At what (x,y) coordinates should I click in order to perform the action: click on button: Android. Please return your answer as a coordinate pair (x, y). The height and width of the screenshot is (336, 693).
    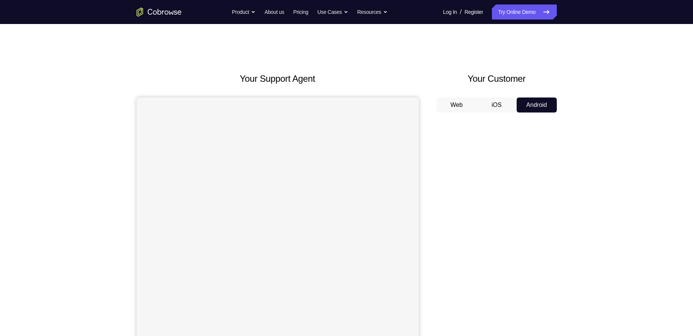
    Looking at the image, I should click on (537, 105).